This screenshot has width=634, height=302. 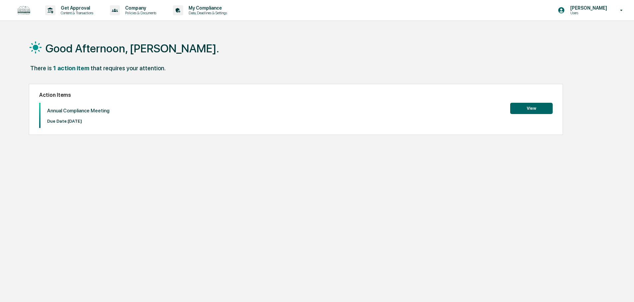 What do you see at coordinates (24, 10) in the screenshot?
I see `img: logo` at bounding box center [24, 10].